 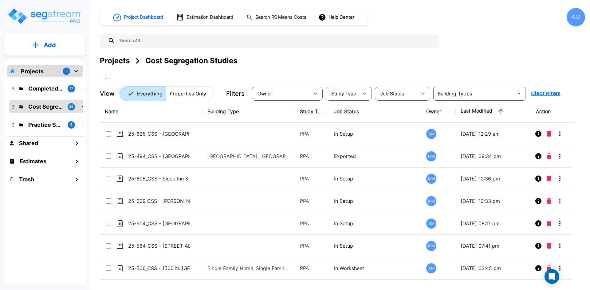 I want to click on h1: Project Dashboard, so click(x=144, y=17).